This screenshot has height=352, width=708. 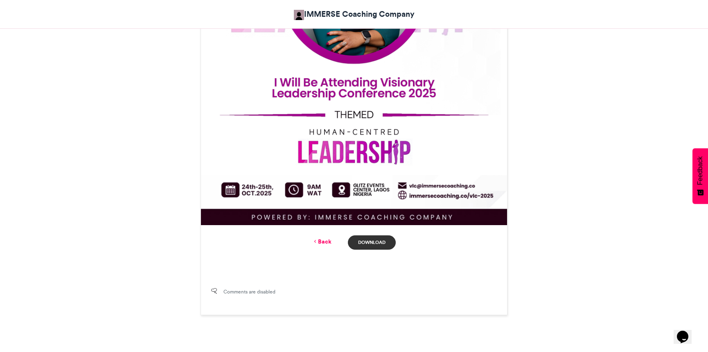 I want to click on span: Feedback, so click(x=700, y=171).